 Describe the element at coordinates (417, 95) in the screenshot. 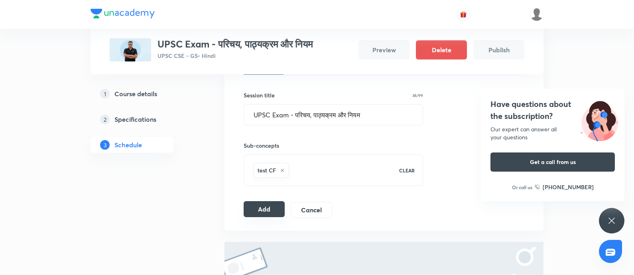

I see `p: 36/99` at that location.